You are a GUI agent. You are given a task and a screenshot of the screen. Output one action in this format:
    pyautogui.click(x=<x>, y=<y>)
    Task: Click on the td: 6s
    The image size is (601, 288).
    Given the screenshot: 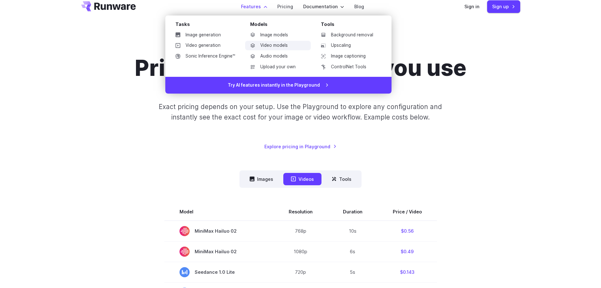 What is the action you would take?
    pyautogui.click(x=353, y=251)
    